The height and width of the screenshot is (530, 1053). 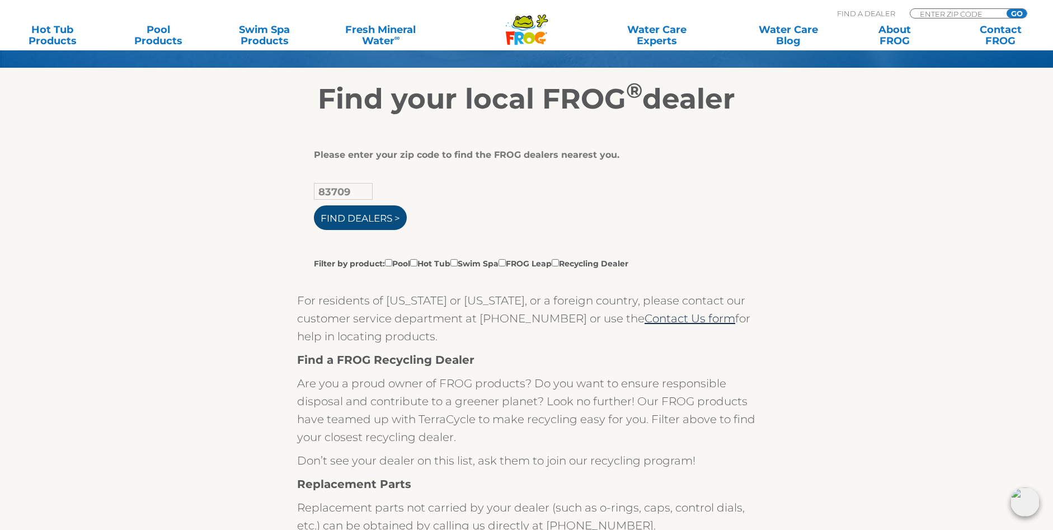 I want to click on p: Are you a proud owner of FROG products? Do you want to ensure responsible disposal and contribute..., so click(x=527, y=410).